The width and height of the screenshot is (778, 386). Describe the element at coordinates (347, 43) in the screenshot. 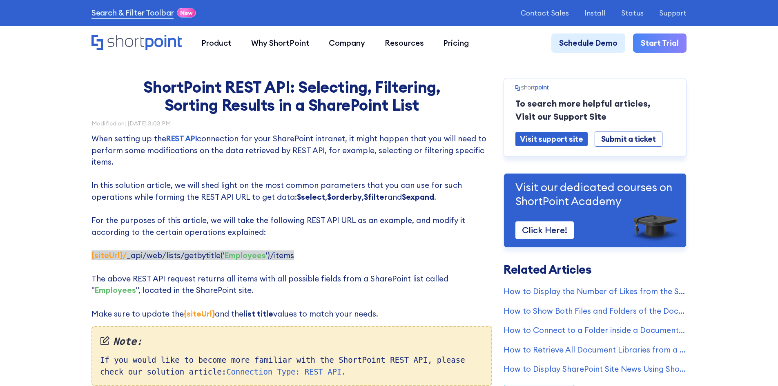

I see `div: Company` at that location.